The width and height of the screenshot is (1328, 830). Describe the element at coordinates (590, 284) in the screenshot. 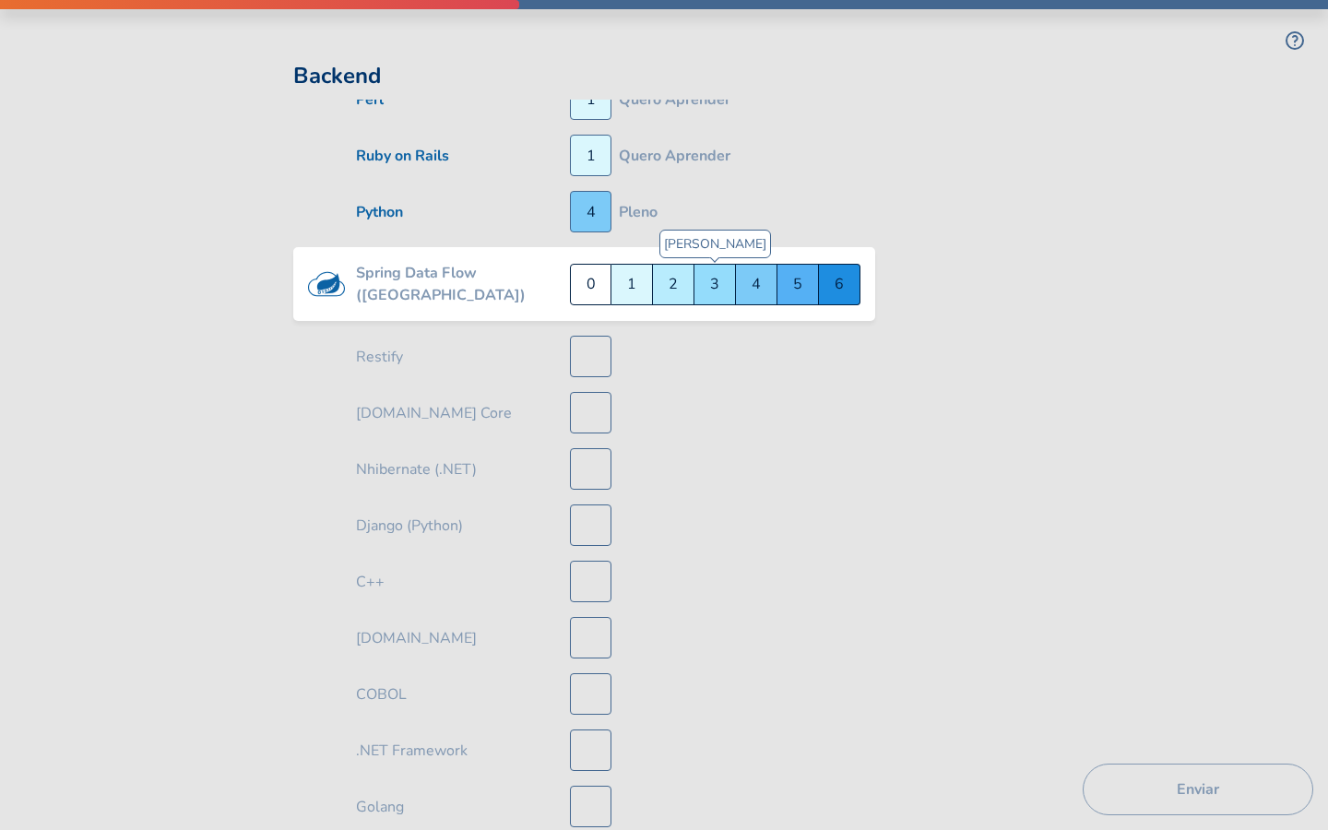

I see `div: 0` at that location.